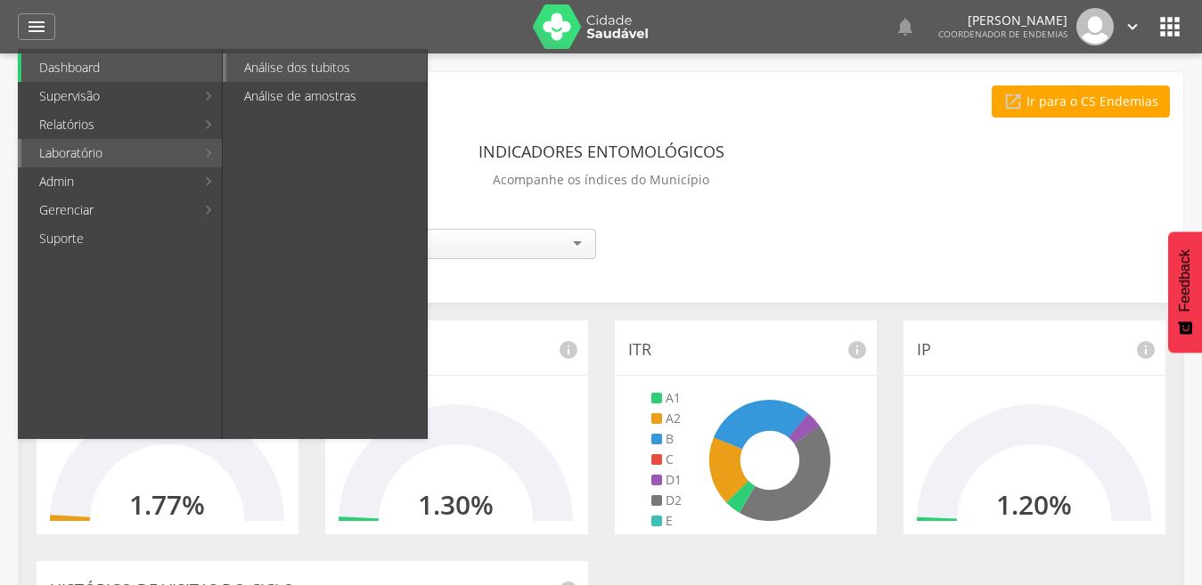 The width and height of the screenshot is (1202, 585). I want to click on li: C, so click(666, 460).